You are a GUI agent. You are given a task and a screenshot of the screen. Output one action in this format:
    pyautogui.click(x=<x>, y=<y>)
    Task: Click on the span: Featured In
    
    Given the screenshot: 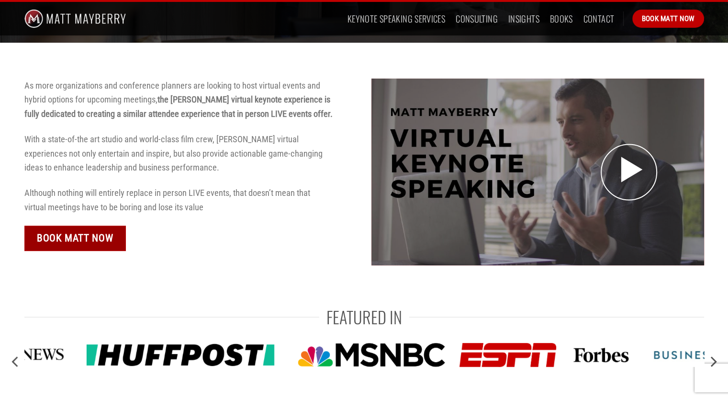 What is the action you would take?
    pyautogui.click(x=364, y=317)
    